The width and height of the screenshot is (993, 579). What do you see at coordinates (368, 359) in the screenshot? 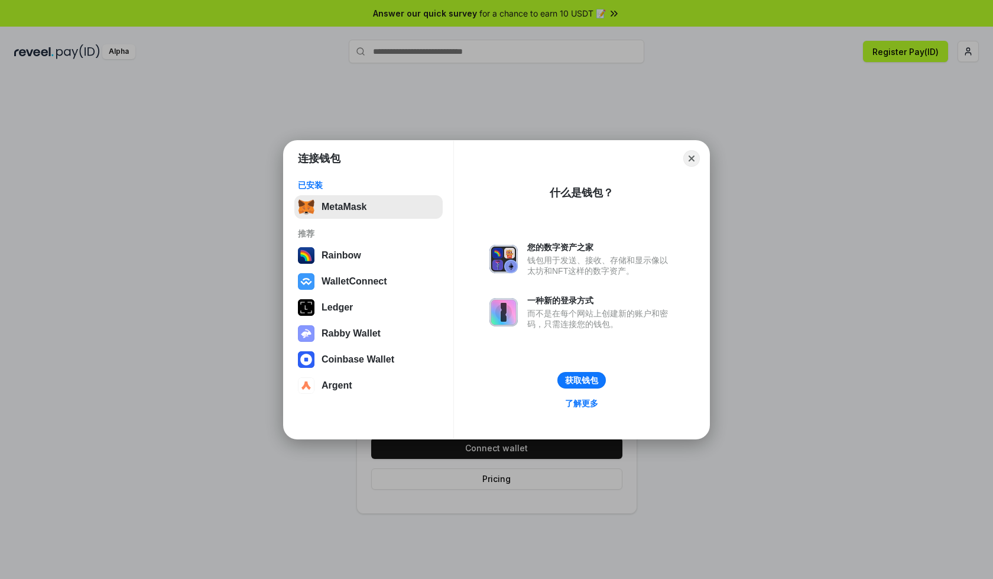
I see `button: Coinbase Wallet` at bounding box center [368, 359].